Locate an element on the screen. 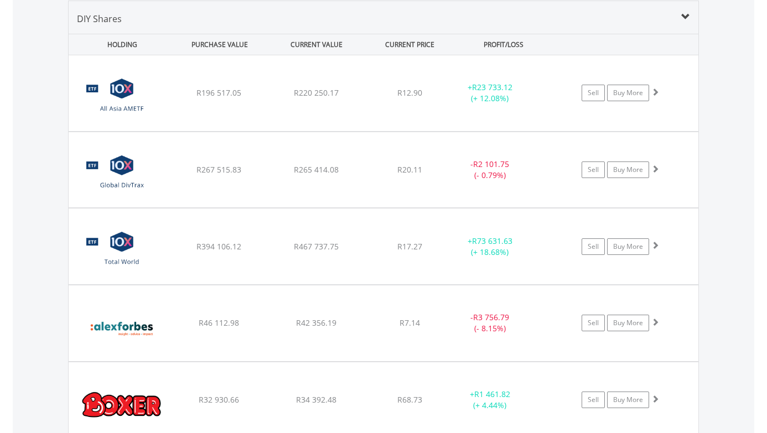 The height and width of the screenshot is (433, 767). div: - (- 0.79%) is located at coordinates (490, 170).